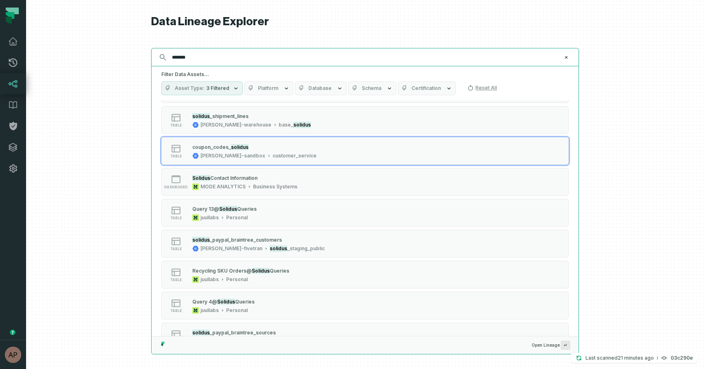 Image resolution: width=704 pixels, height=369 pixels. What do you see at coordinates (13, 355) in the screenshot?
I see `img: avatar of Aryan Siddhabathula (c)` at bounding box center [13, 355].